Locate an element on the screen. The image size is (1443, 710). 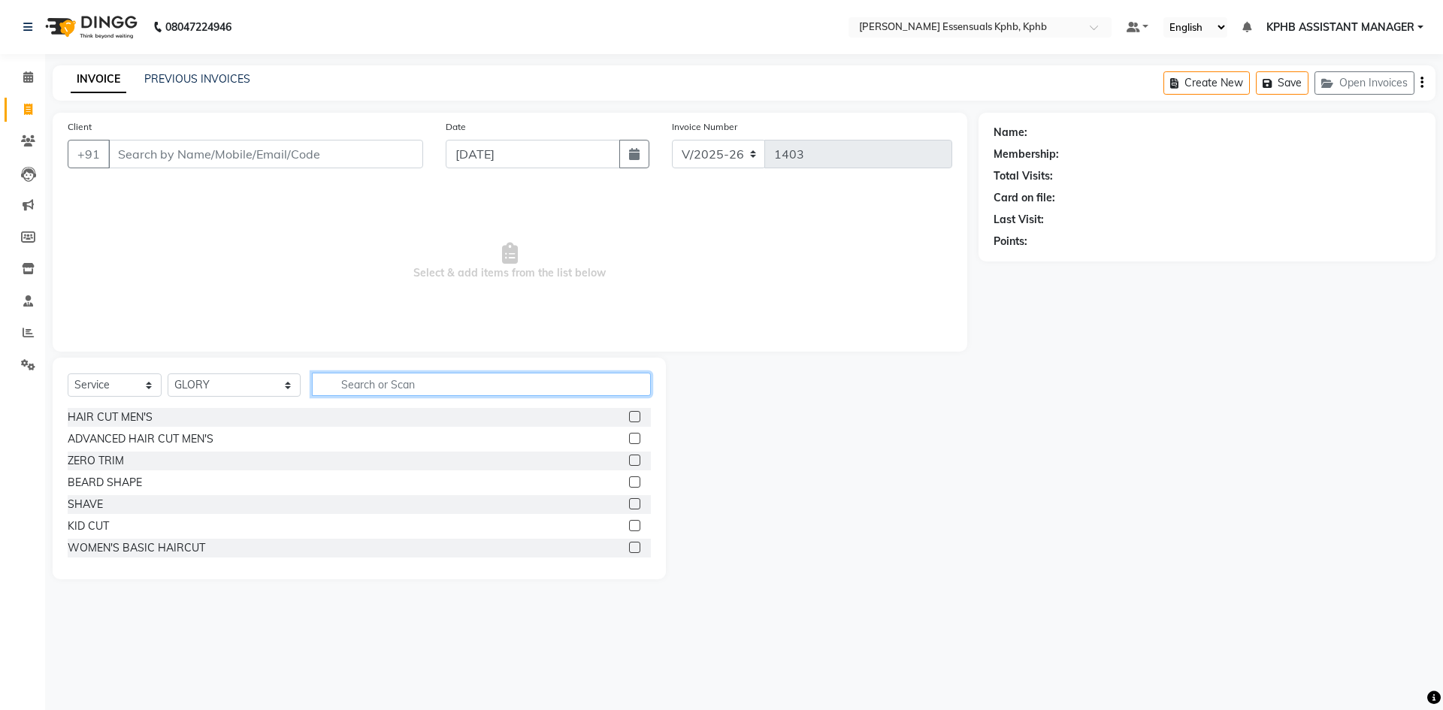
div: Membership: is located at coordinates (1026, 154).